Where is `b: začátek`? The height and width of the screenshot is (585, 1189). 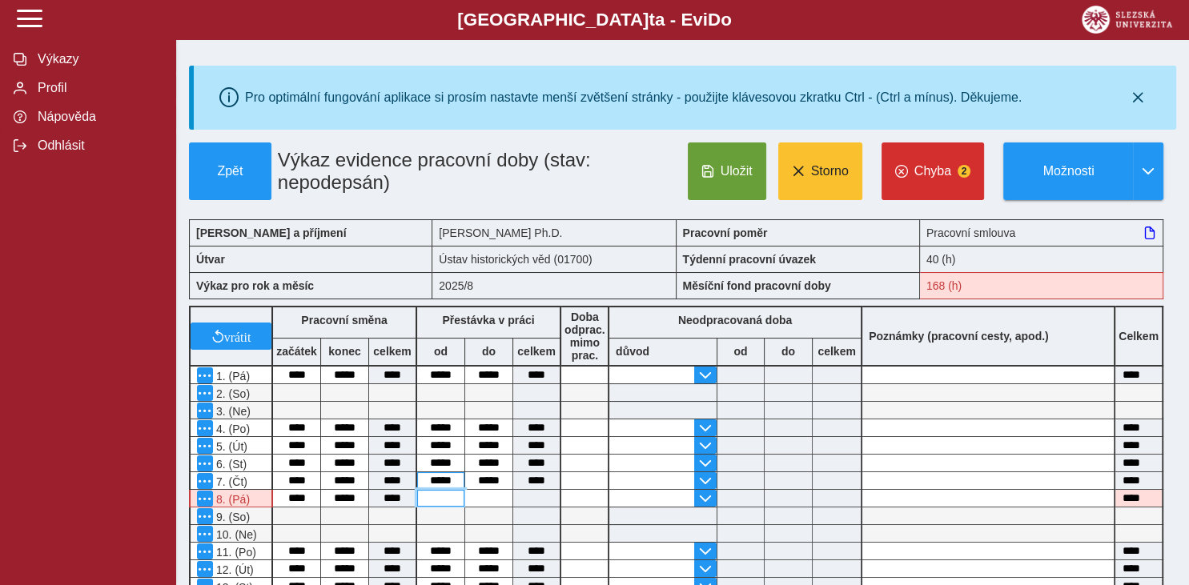 b: začátek is located at coordinates (296, 351).